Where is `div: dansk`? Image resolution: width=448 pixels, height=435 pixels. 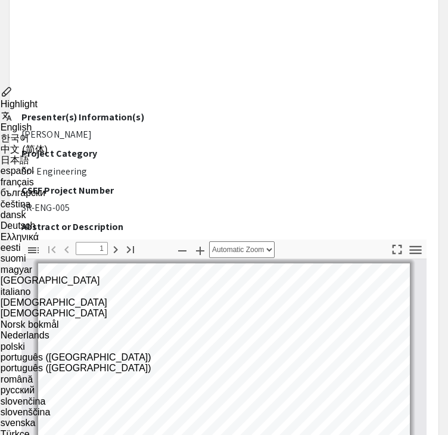
div: dansk is located at coordinates (76, 215).